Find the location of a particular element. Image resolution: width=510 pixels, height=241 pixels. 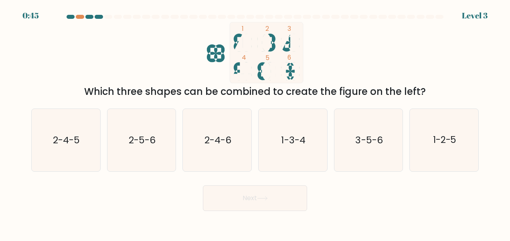

tspan: 4 is located at coordinates (244, 57).